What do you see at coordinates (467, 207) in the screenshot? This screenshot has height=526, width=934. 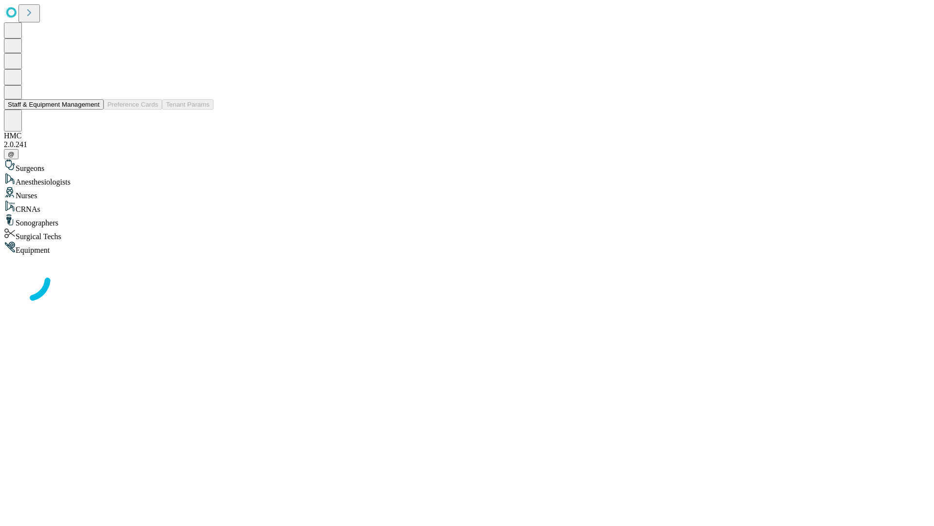 I see `div: CRNAs` at bounding box center [467, 207].